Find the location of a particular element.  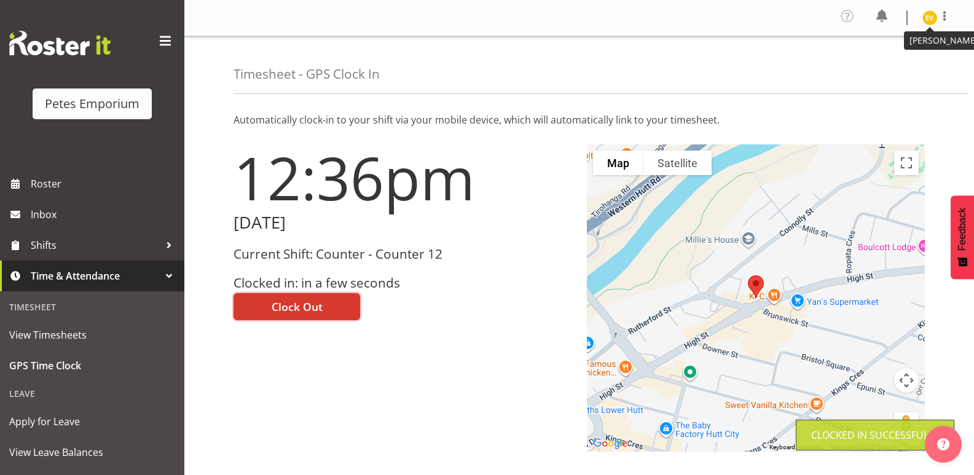

span: Feedback is located at coordinates (962, 229).